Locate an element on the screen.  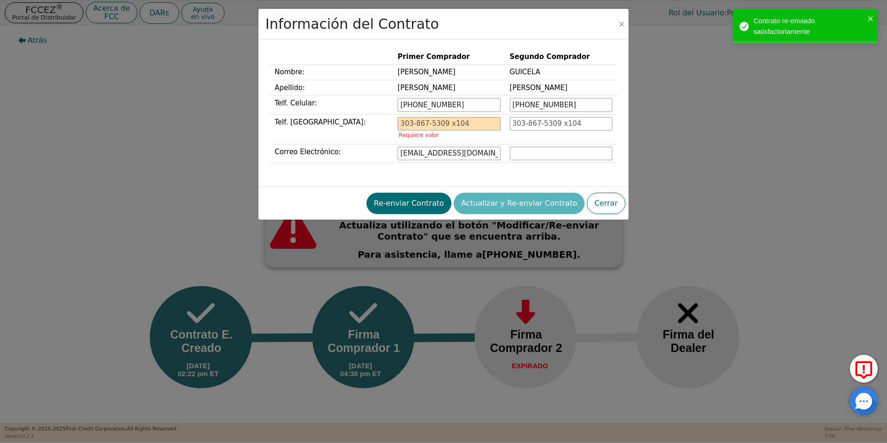
button: Cerrar is located at coordinates (606, 203).